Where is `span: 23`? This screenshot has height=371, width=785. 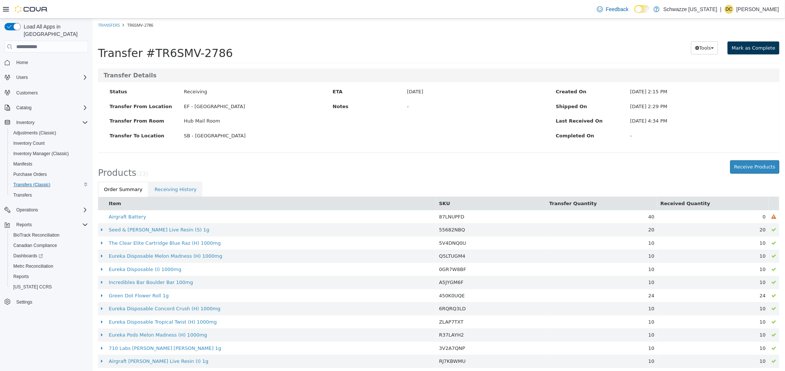 span: 23 is located at coordinates (50, 155).